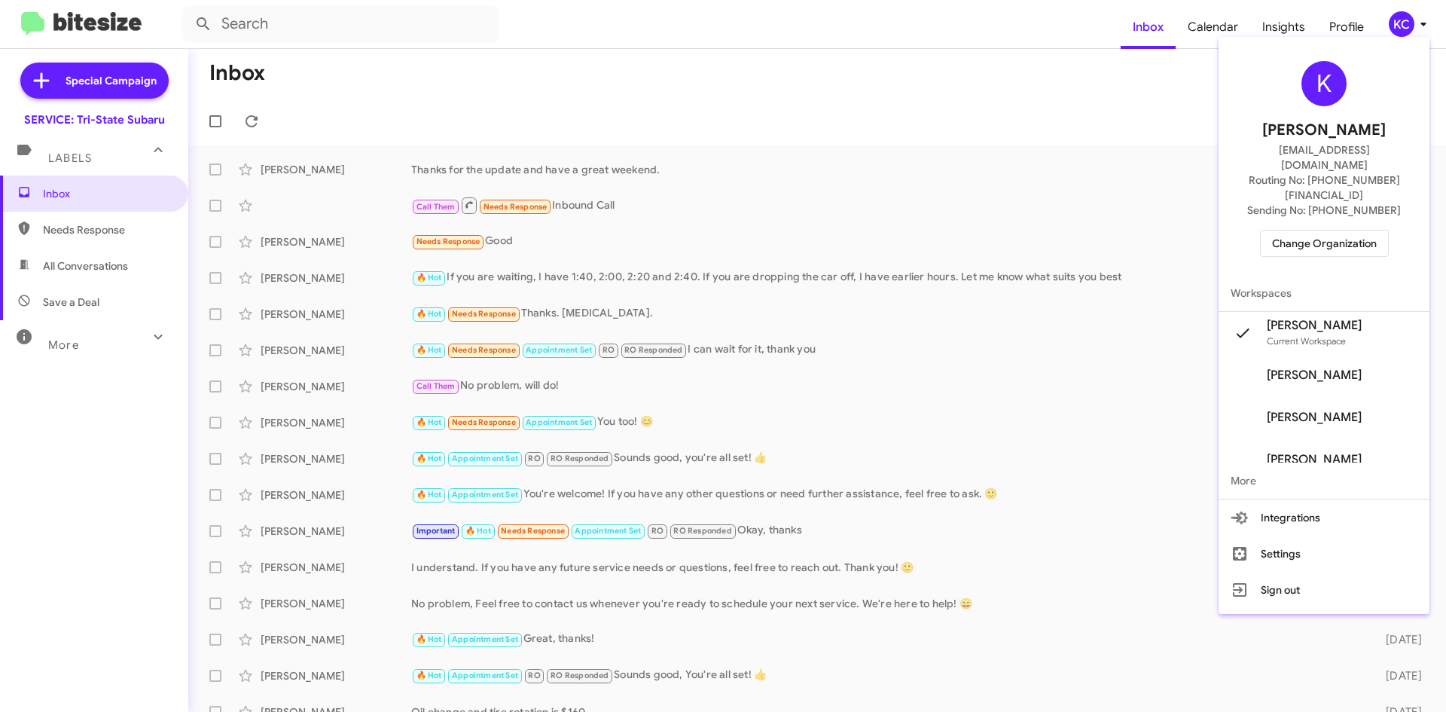 The width and height of the screenshot is (1446, 712). I want to click on button: Integrations, so click(1324, 518).